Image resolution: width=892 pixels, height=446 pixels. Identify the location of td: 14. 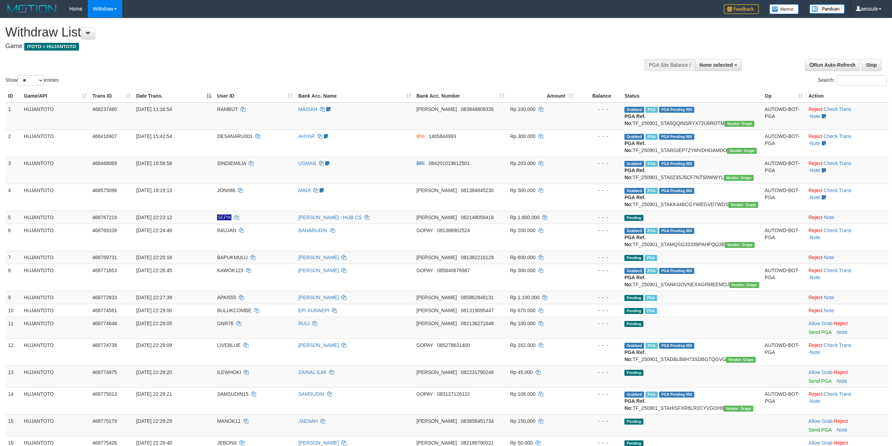
(13, 400).